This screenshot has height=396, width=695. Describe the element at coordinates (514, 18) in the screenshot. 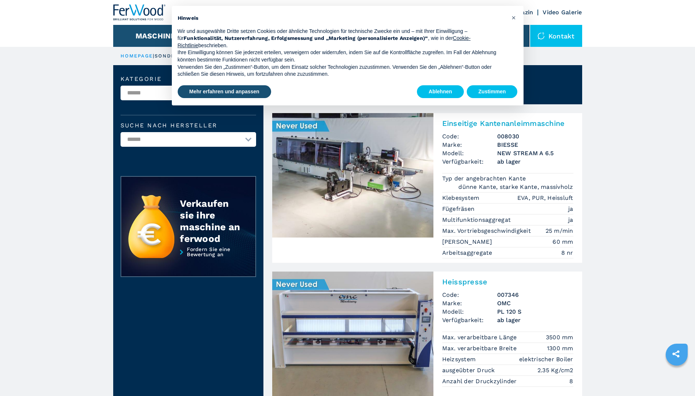

I see `button: Schließen Sie diesen Hinweis` at that location.